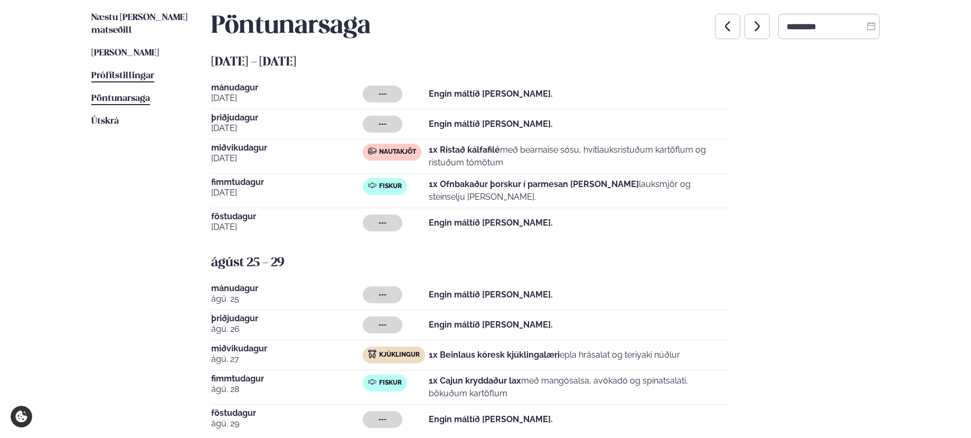 This screenshot has height=438, width=971. What do you see at coordinates (120, 98) in the screenshot?
I see `span: Pöntunarsaga` at bounding box center [120, 98].